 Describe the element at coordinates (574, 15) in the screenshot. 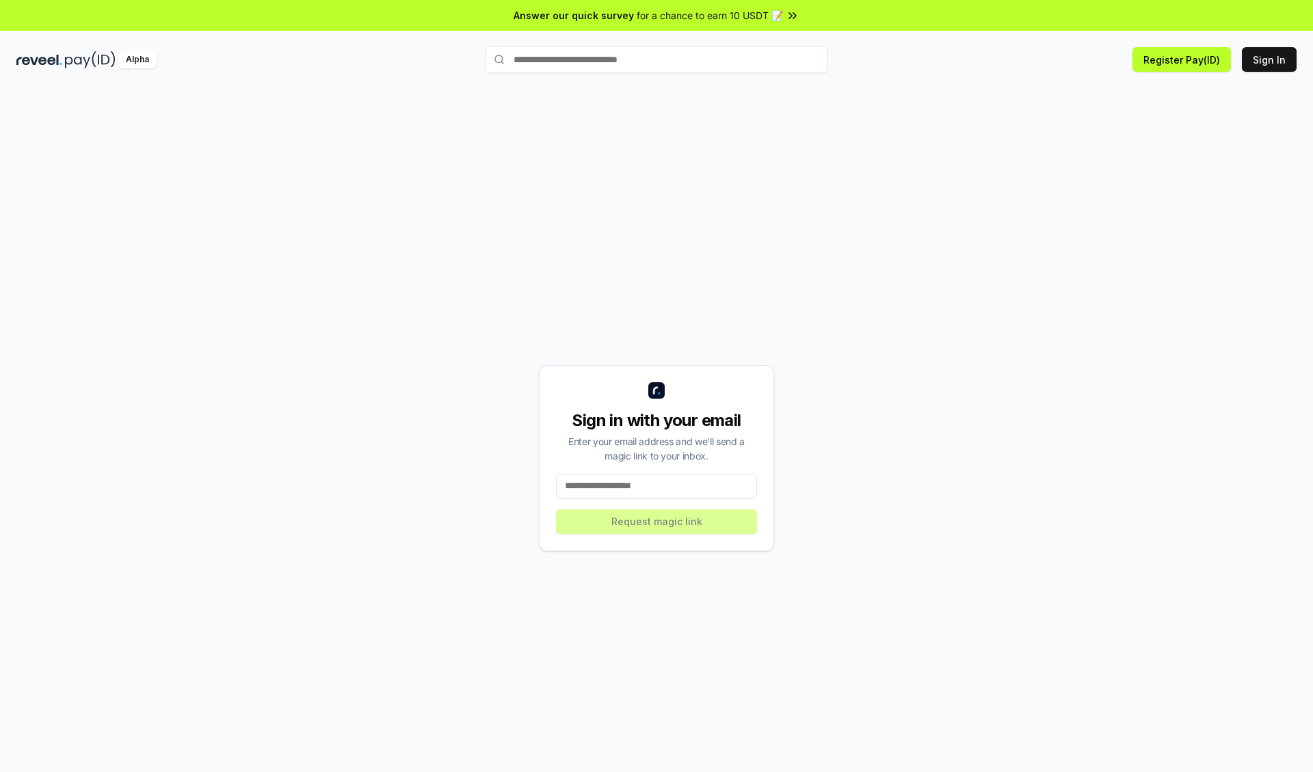

I see `span: Answer our quick survey` at that location.